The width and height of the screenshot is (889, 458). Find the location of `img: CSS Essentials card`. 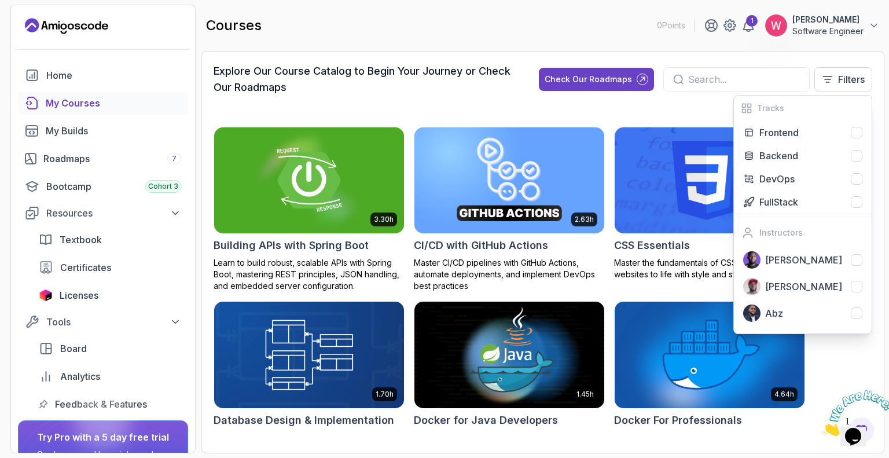

img: CSS Essentials card is located at coordinates (709, 181).